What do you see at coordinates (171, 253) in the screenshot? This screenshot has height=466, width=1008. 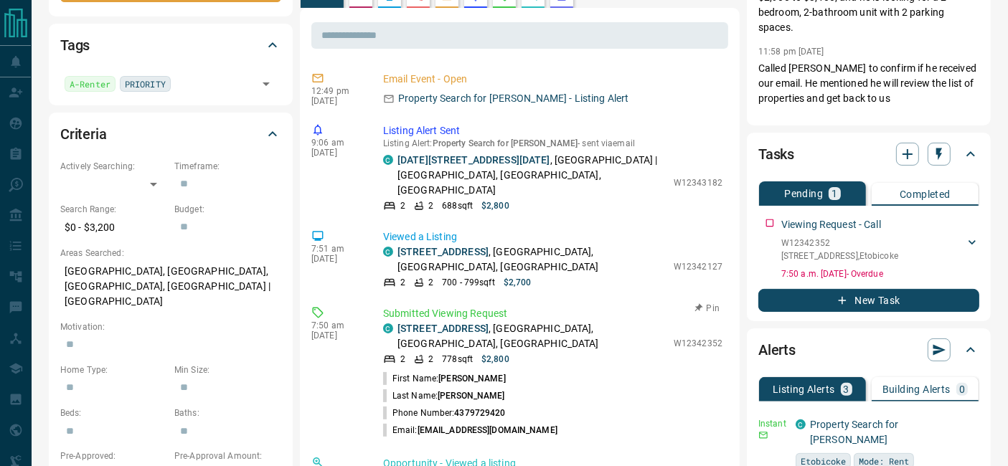 I see `p: Areas Searched:` at bounding box center [171, 253].